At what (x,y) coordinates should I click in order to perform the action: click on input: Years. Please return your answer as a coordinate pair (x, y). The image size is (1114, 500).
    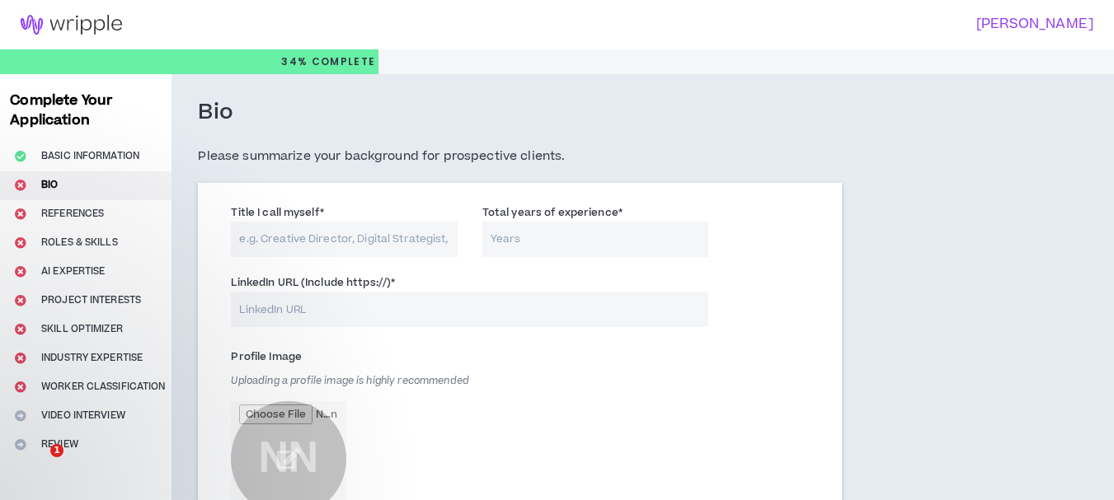
    Looking at the image, I should click on (595, 239).